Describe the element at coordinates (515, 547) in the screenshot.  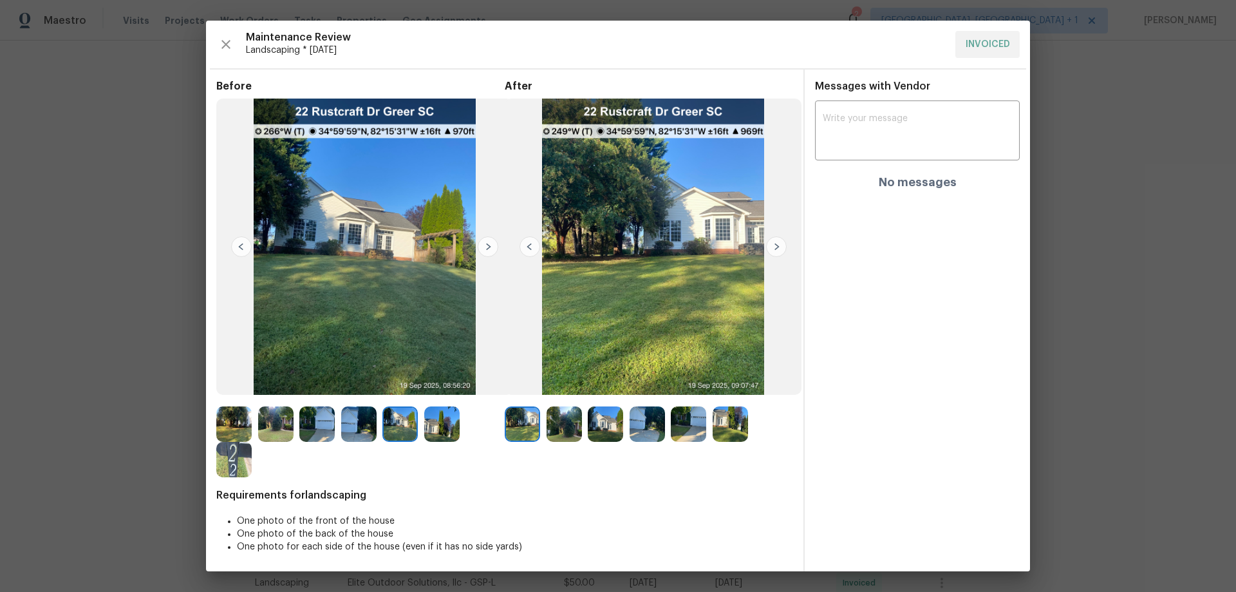
I see `li: One photo for each side of the house (even if it has no side yards)` at that location.